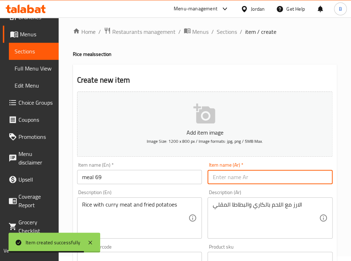  Describe the element at coordinates (205, 141) in the screenshot. I see `span: Image Size: 1200 x 800 px / Image formats: jpg, png / 5MB Max.` at that location.